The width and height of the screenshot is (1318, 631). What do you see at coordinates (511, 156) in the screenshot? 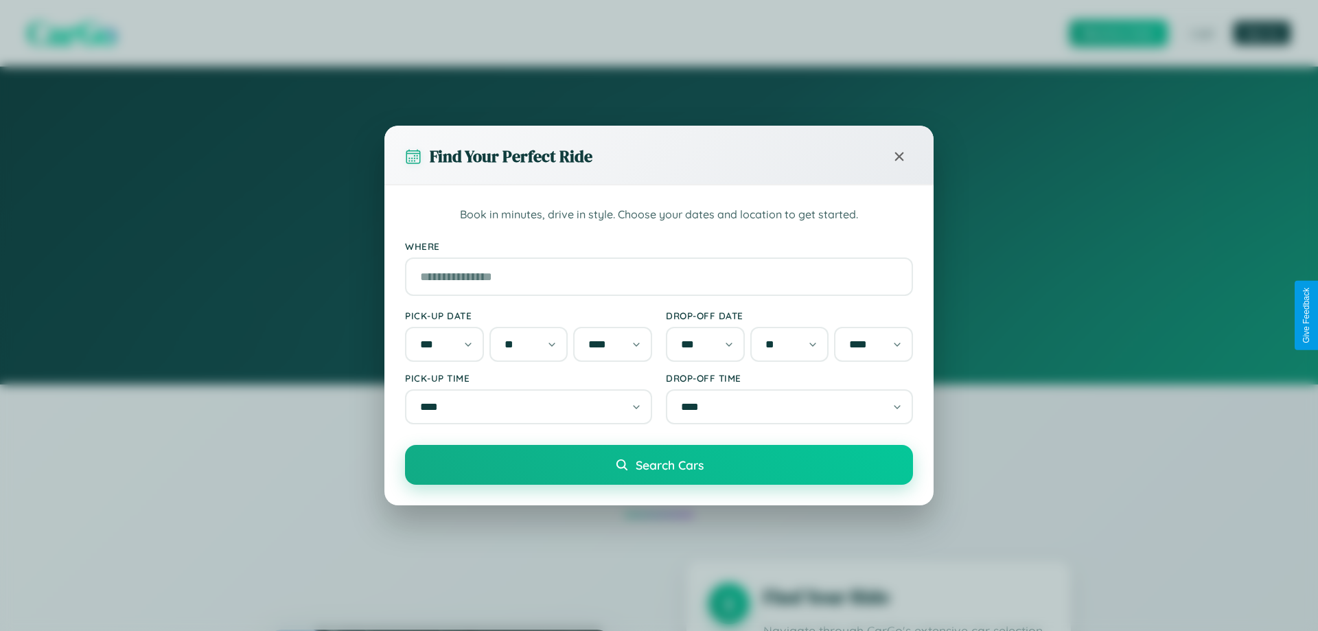
I see `h3: Find Your Perfect Ride` at bounding box center [511, 156].